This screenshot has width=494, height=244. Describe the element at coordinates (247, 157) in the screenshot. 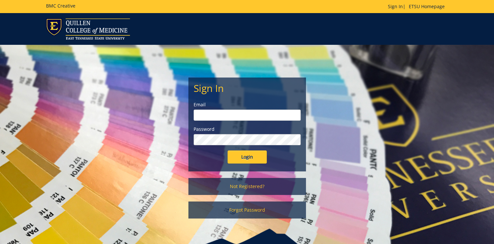

I see `input: Login` at that location.